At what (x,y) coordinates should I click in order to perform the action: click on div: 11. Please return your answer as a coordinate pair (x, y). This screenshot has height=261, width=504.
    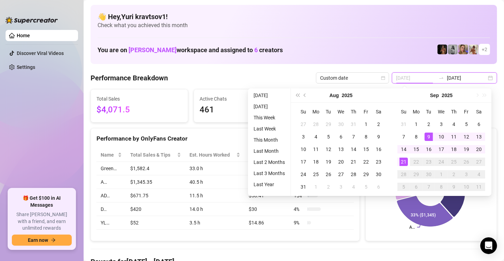
    Looking at the image, I should click on (479, 187).